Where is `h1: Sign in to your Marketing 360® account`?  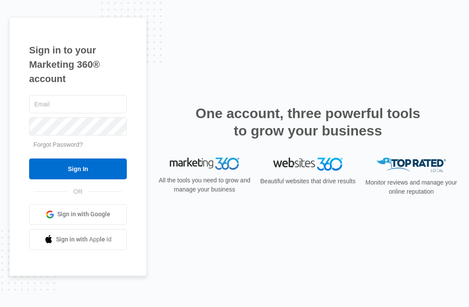
h1: Sign in to your Marketing 360® account is located at coordinates (78, 64).